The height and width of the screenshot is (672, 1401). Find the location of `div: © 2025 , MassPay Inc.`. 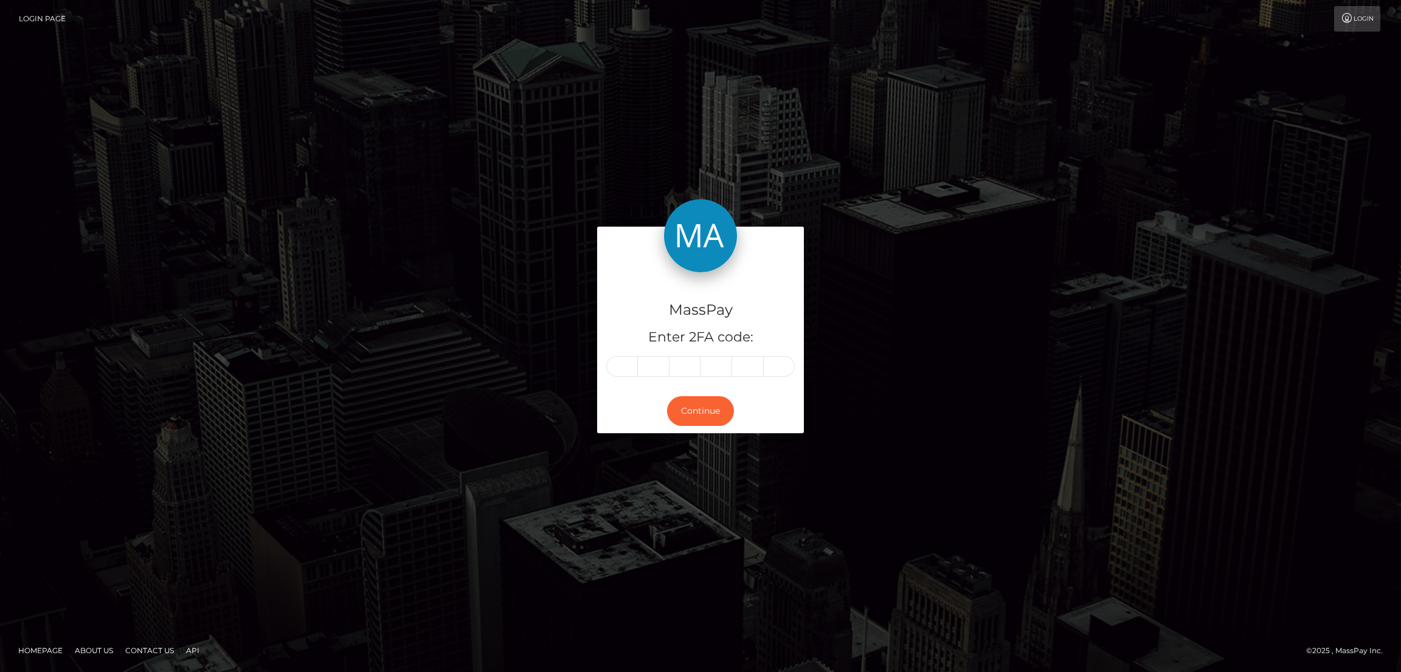

div: © 2025 , MassPay Inc. is located at coordinates (1348, 651).